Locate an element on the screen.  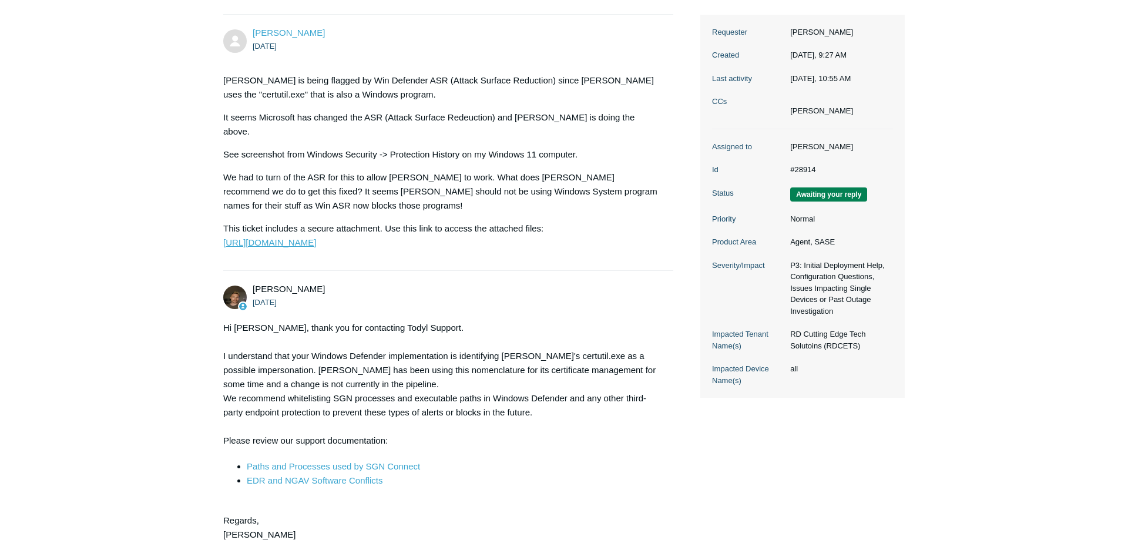
dt: Id is located at coordinates (748, 170).